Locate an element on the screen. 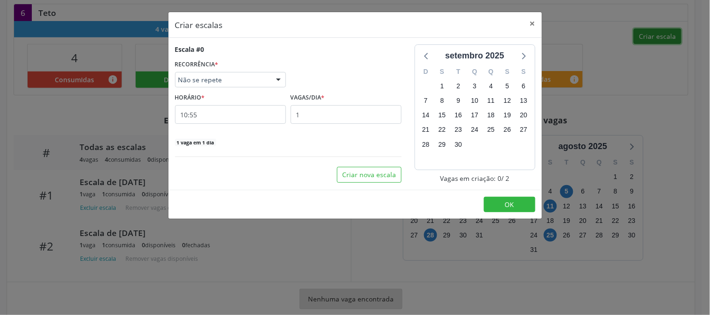 This screenshot has height=315, width=710. span: domingo, 21 de setembro de 2025 is located at coordinates (426, 130).